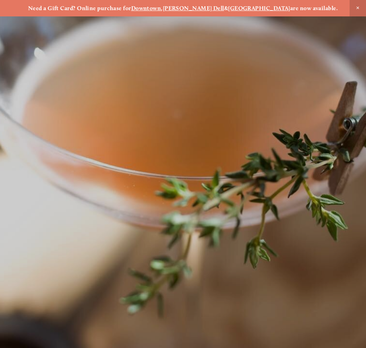  I want to click on strong: Need a Gift Card? Online purchase for, so click(80, 8).